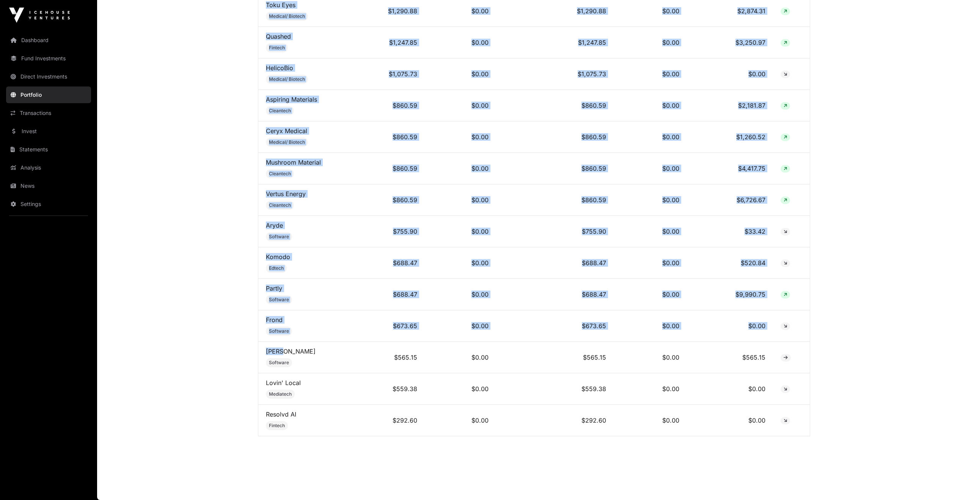 The height and width of the screenshot is (500, 971). I want to click on a: Partly, so click(274, 288).